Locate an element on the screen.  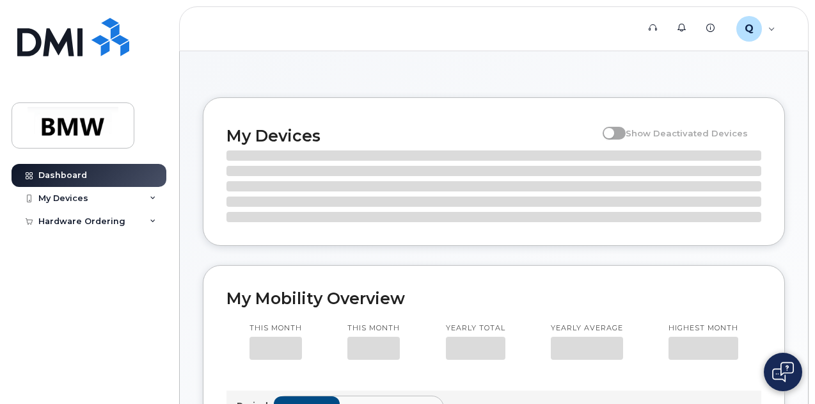
span: Show Deactivated Devices is located at coordinates (686, 133).